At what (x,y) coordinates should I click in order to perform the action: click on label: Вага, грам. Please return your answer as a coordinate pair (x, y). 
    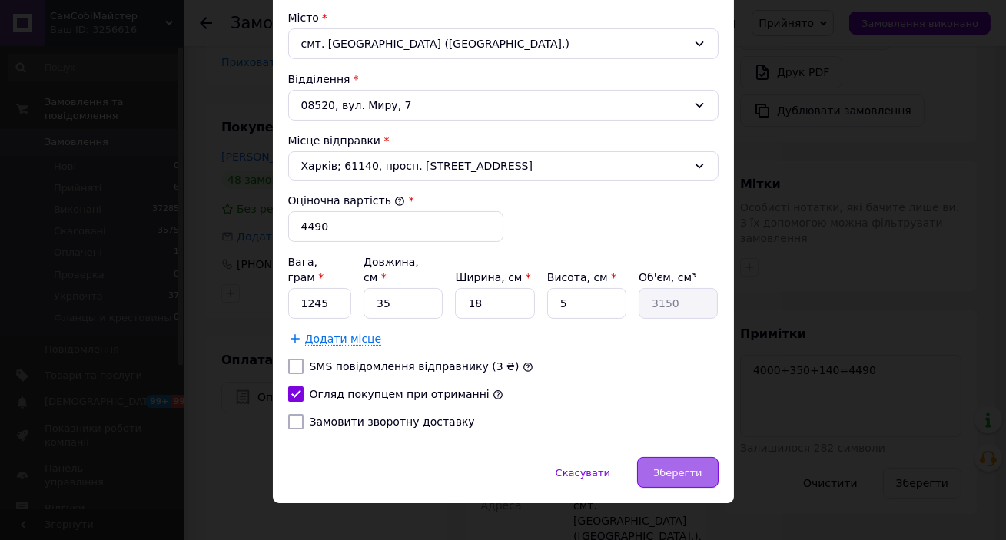
    Looking at the image, I should click on (306, 270).